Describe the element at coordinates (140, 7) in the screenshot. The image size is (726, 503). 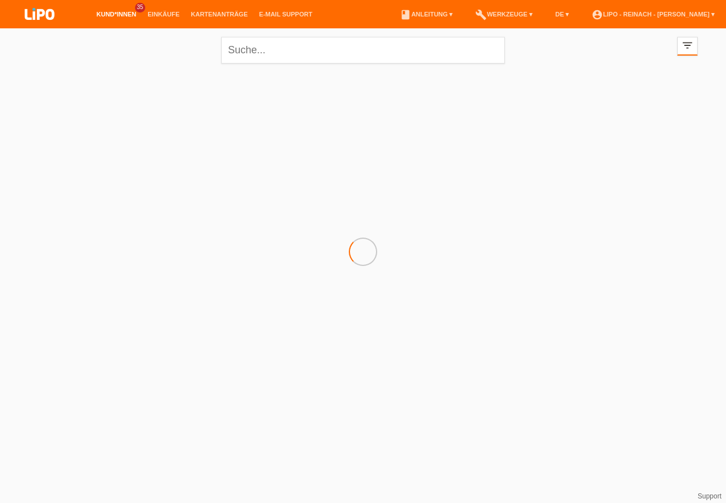
I see `span: 35` at that location.